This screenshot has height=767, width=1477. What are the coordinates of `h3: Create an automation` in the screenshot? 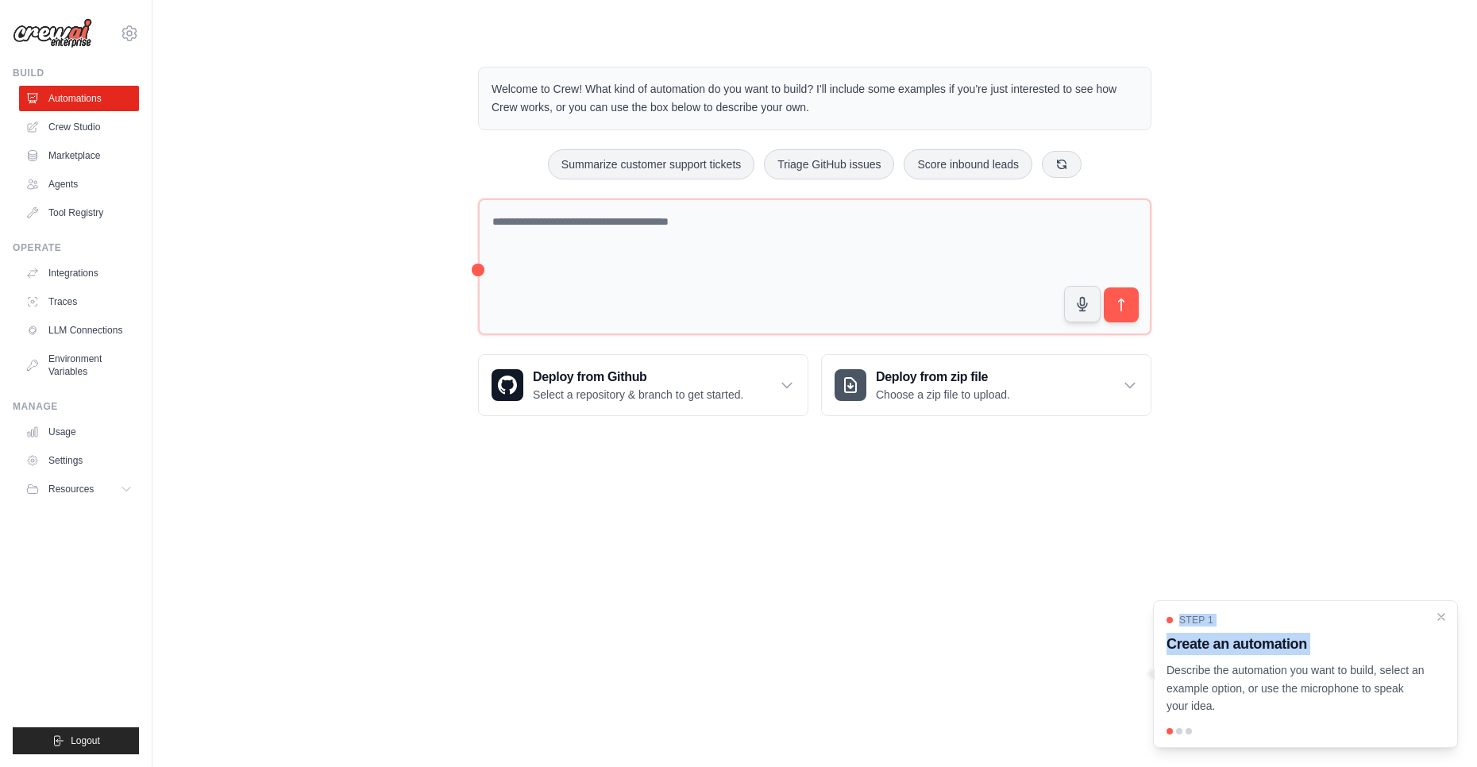 It's located at (1296, 644).